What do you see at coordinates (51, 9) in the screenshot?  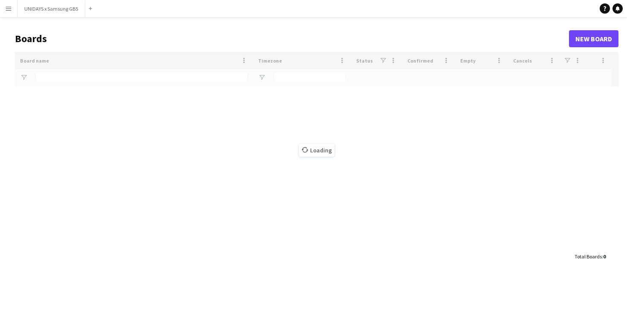 I see `button: UNiDAYS x Samsung GB5` at bounding box center [51, 9].